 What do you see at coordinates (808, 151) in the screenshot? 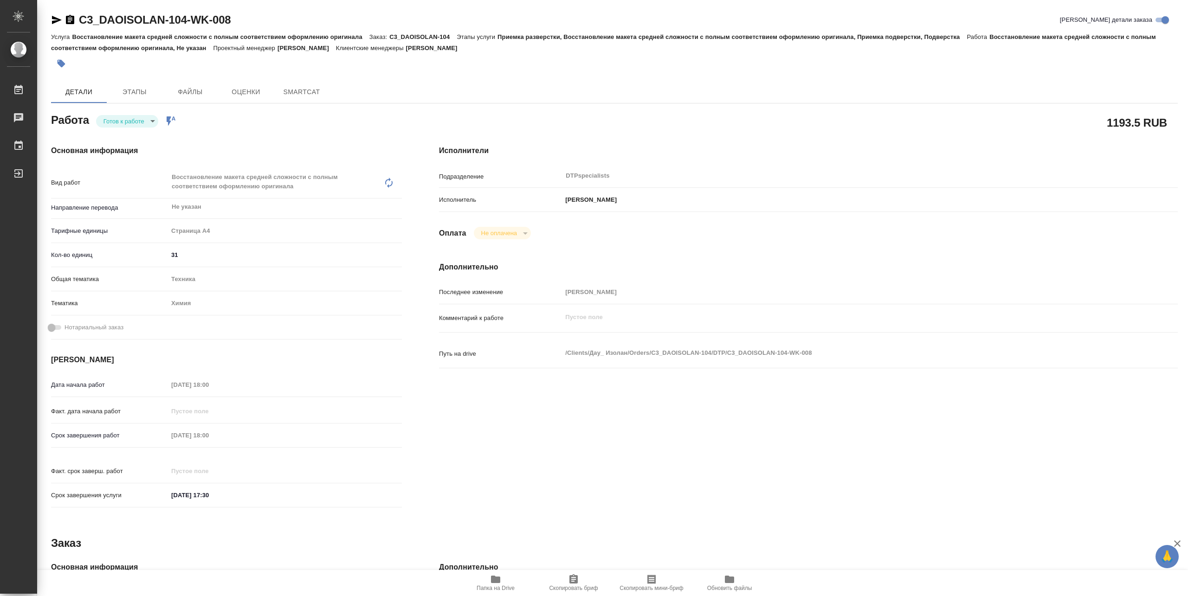
I see `h4: Исполнители` at bounding box center [808, 151].